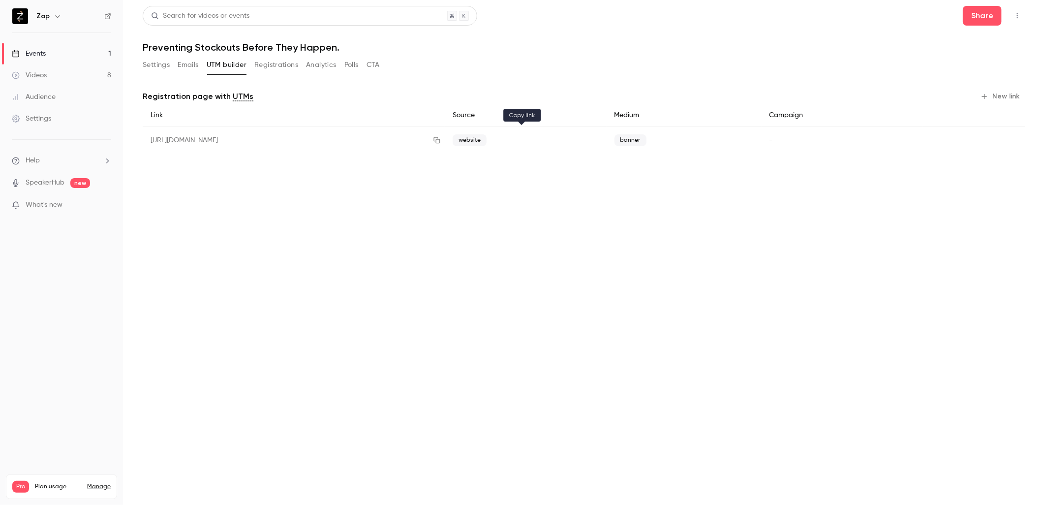  What do you see at coordinates (373, 65) in the screenshot?
I see `button: CTA` at bounding box center [373, 65].